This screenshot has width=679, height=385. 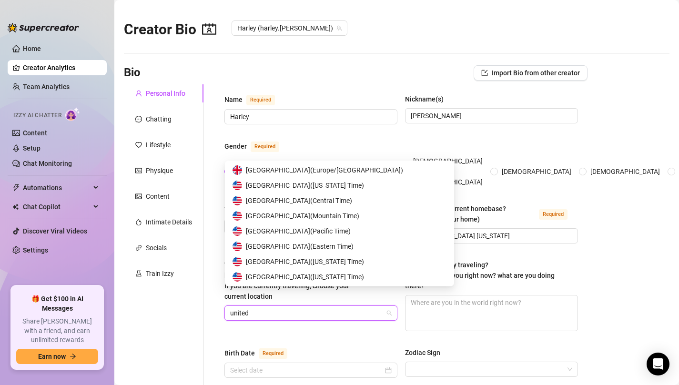 I want to click on span: Earn now, so click(x=52, y=356).